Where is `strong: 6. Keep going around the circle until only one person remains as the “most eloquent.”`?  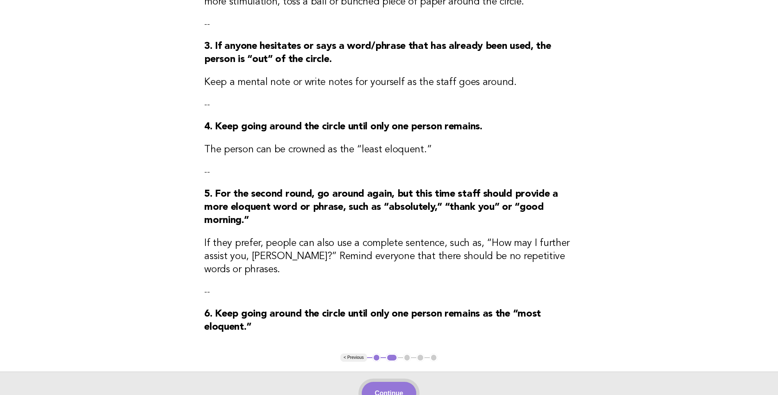 strong: 6. Keep going around the circle until only one person remains as the “most eloquent.” is located at coordinates (373, 320).